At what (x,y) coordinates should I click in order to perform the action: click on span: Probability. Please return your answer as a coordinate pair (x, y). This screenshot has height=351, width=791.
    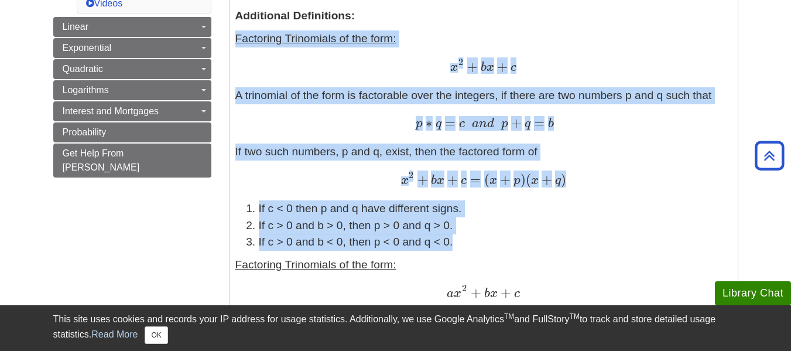
    Looking at the image, I should click on (84, 132).